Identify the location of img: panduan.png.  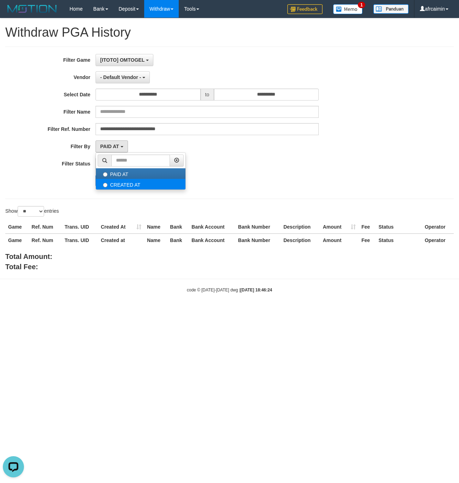
(391, 9).